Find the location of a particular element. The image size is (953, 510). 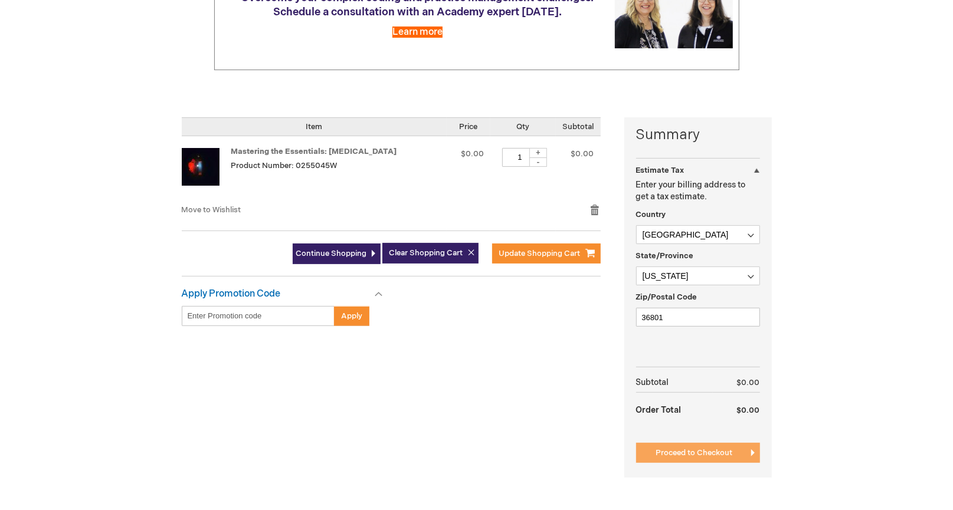

strong: Summary is located at coordinates (698, 135).